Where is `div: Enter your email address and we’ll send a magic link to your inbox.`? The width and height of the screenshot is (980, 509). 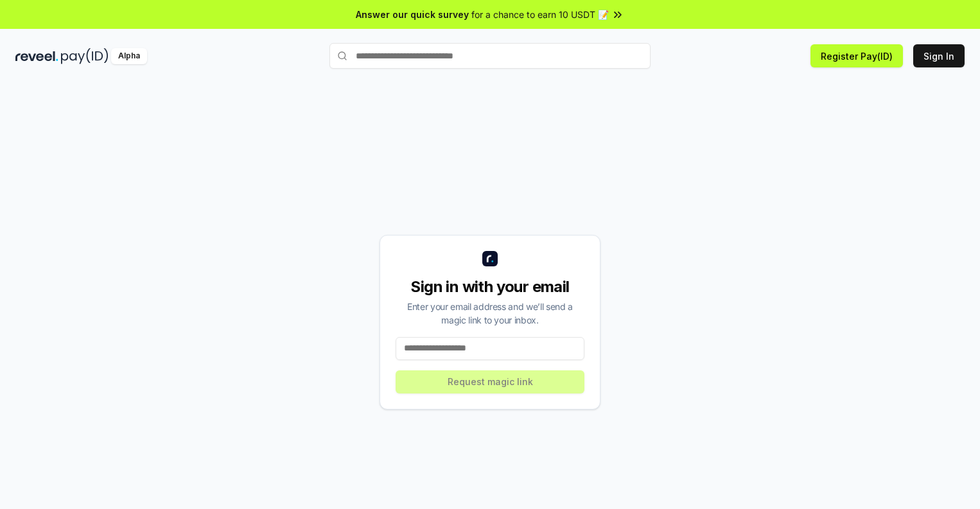
div: Enter your email address and we’ll send a magic link to your inbox. is located at coordinates (490, 313).